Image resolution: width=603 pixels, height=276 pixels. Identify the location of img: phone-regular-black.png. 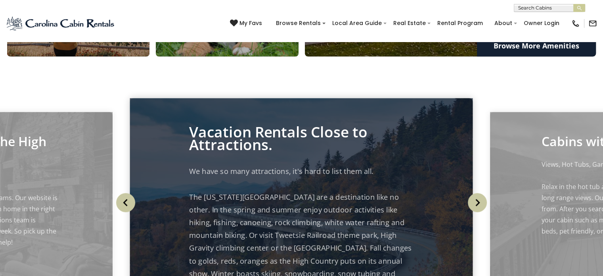
(576, 23).